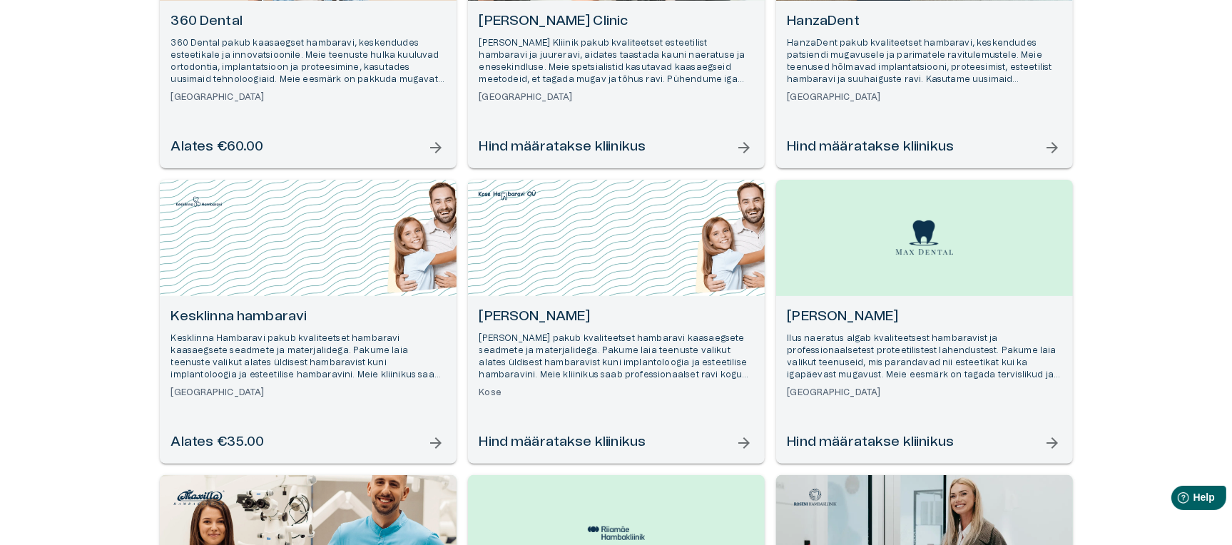 The width and height of the screenshot is (1232, 545). Describe the element at coordinates (925, 21) in the screenshot. I see `h6: HanzaDent` at that location.